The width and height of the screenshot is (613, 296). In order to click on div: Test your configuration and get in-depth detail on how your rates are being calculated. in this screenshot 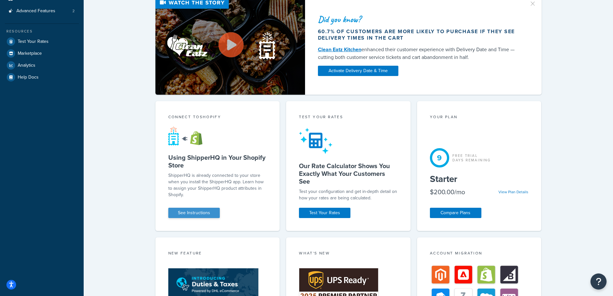, I will do `click(348, 195)`.